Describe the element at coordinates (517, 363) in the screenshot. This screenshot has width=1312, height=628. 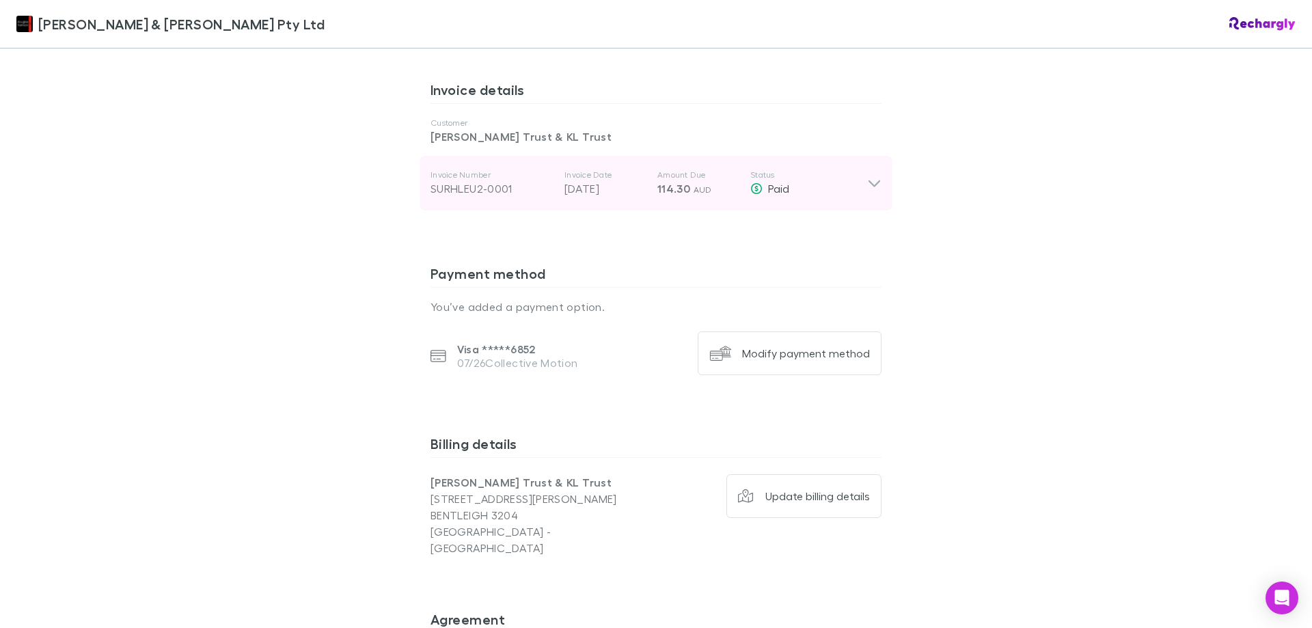
I see `p: 07/26 Collective Motion` at that location.